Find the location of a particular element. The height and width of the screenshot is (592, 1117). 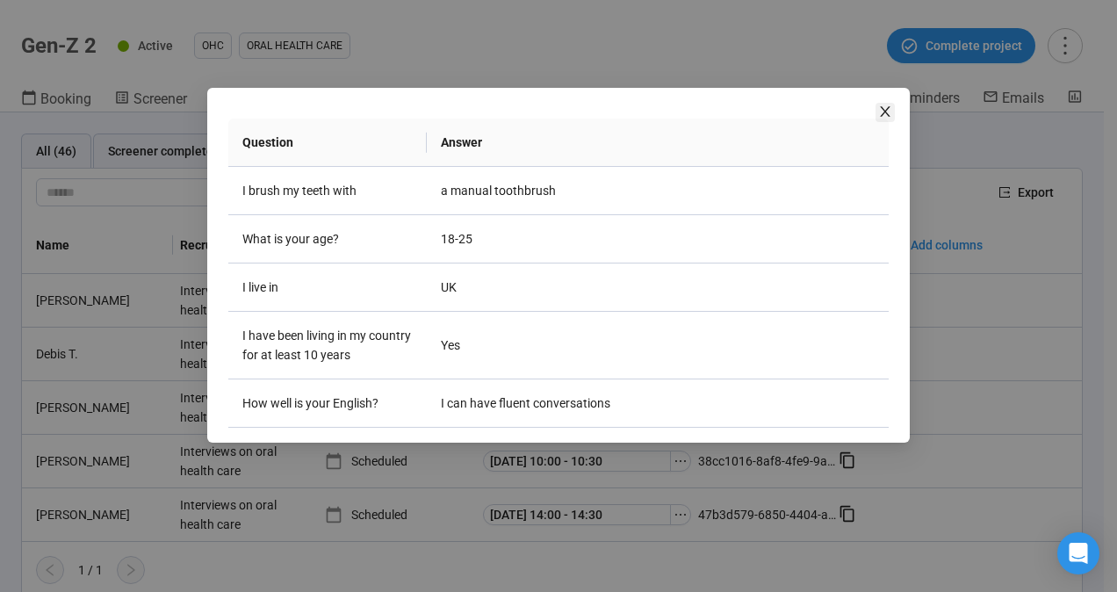

td: I brush my teeth with is located at coordinates (328, 191).